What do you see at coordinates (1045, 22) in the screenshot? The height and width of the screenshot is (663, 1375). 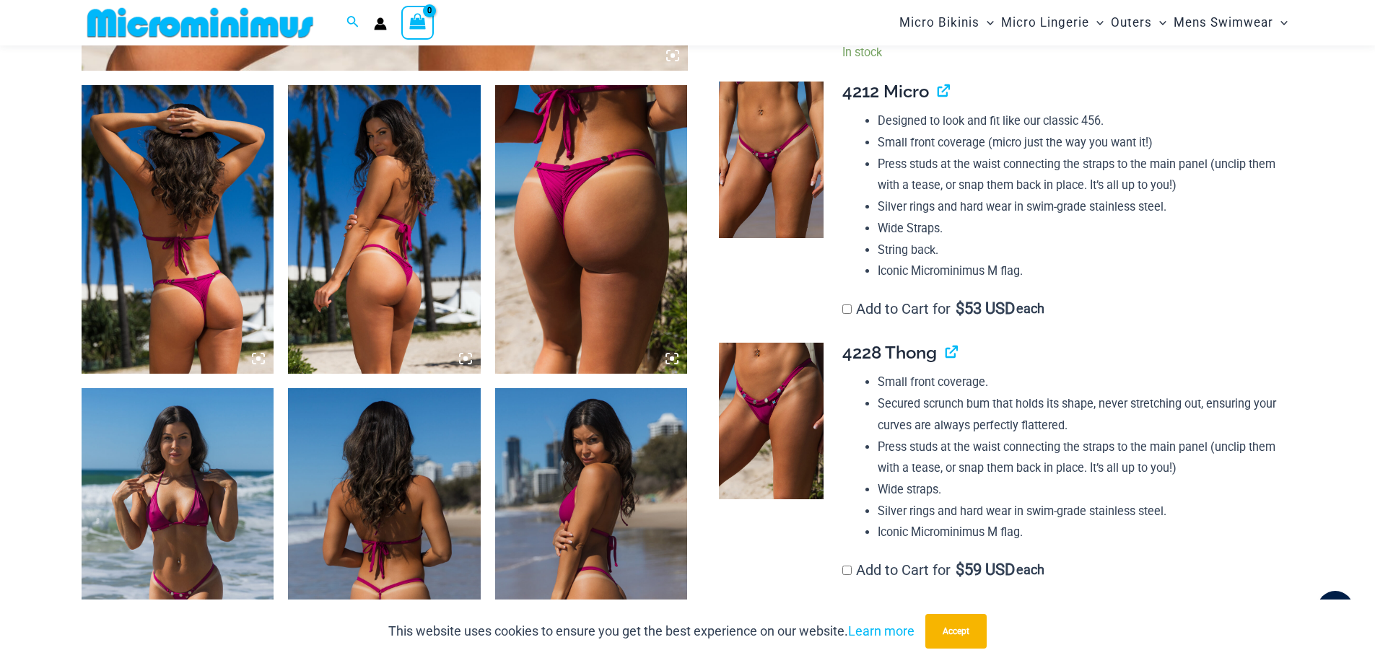 I see `span: Micro Lingerie` at bounding box center [1045, 22].